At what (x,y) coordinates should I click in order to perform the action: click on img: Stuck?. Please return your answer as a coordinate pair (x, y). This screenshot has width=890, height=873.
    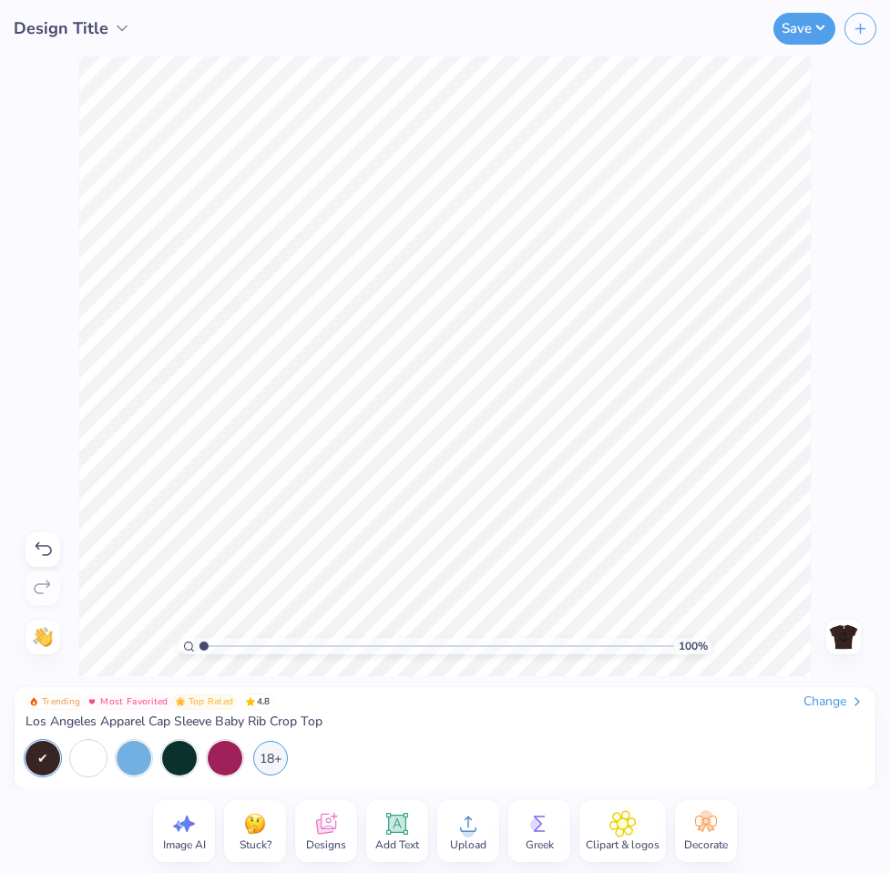
    Looking at the image, I should click on (255, 824).